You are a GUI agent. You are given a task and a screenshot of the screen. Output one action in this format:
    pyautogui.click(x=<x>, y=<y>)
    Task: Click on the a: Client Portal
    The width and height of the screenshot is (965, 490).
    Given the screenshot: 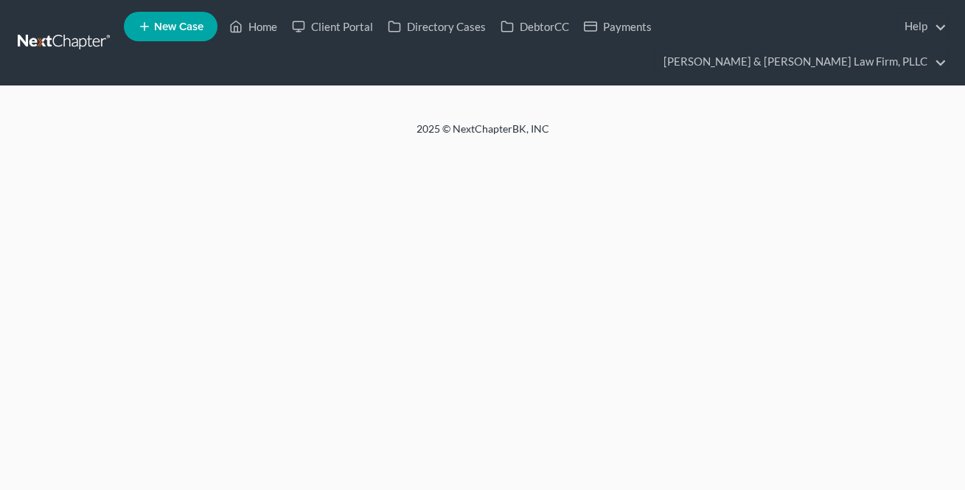 What is the action you would take?
    pyautogui.click(x=332, y=27)
    